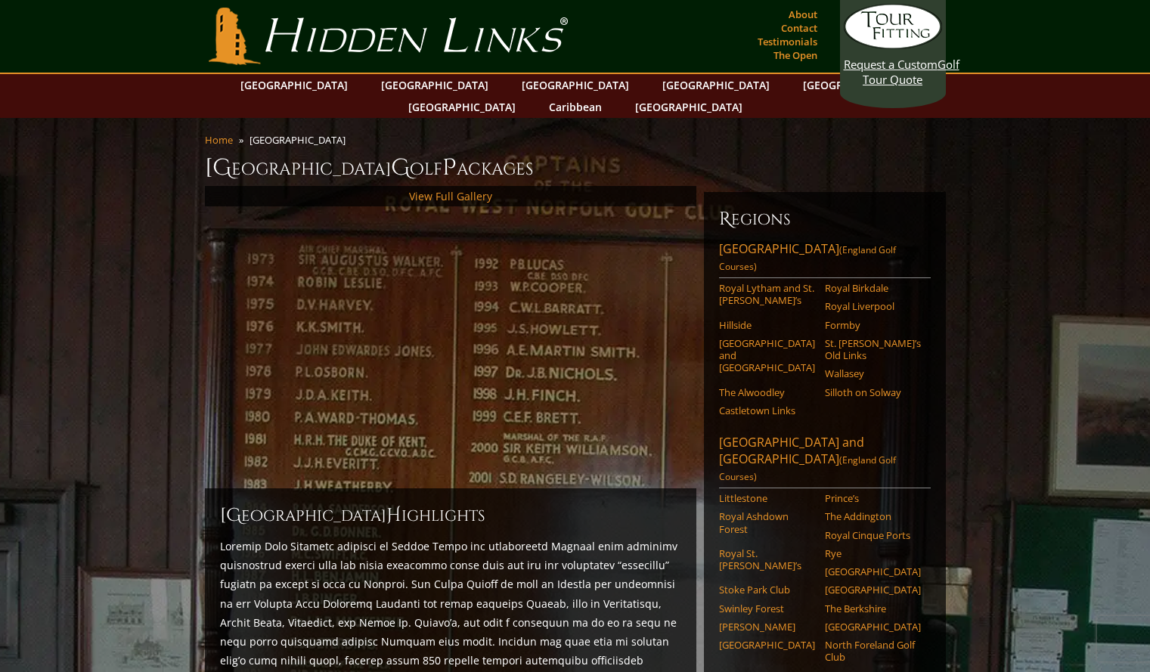  What do you see at coordinates (400, 168) in the screenshot?
I see `span: G` at bounding box center [400, 168].